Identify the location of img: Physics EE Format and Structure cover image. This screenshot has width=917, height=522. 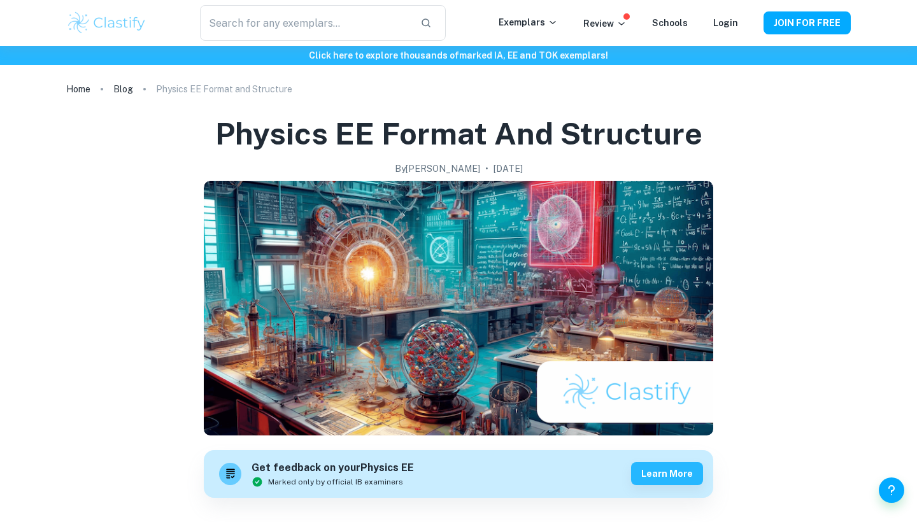
(459, 308).